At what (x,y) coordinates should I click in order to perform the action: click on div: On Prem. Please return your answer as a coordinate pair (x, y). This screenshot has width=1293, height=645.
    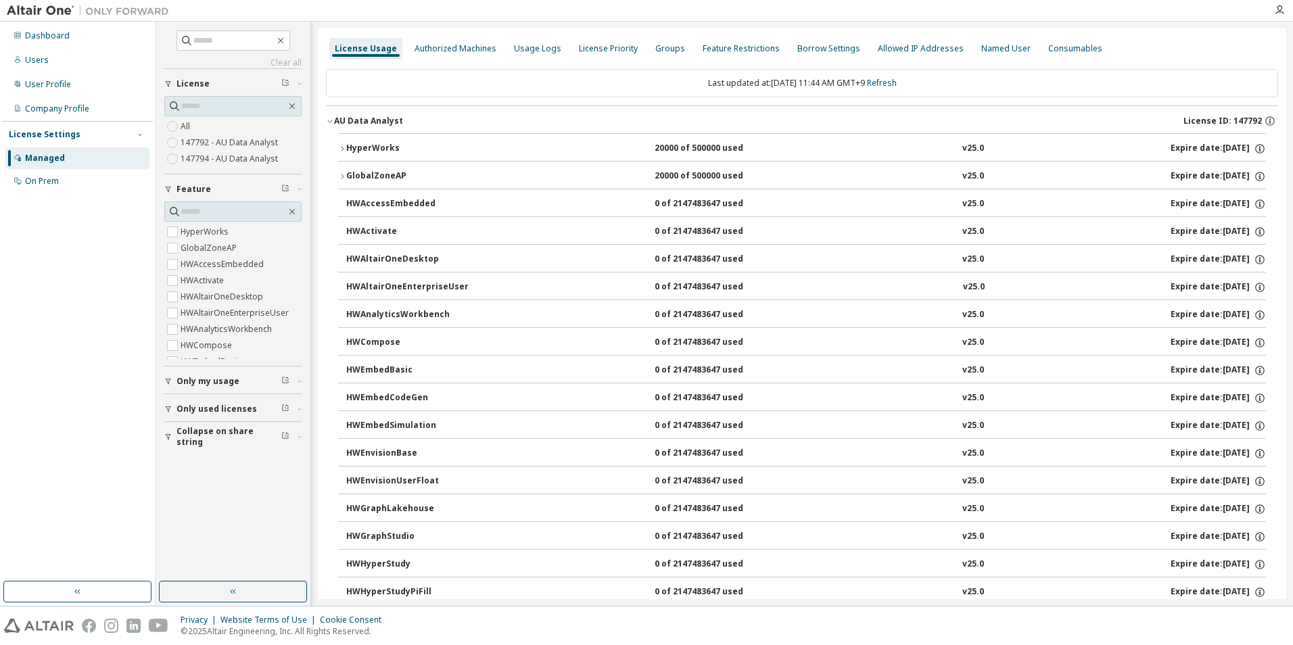
    Looking at the image, I should click on (42, 181).